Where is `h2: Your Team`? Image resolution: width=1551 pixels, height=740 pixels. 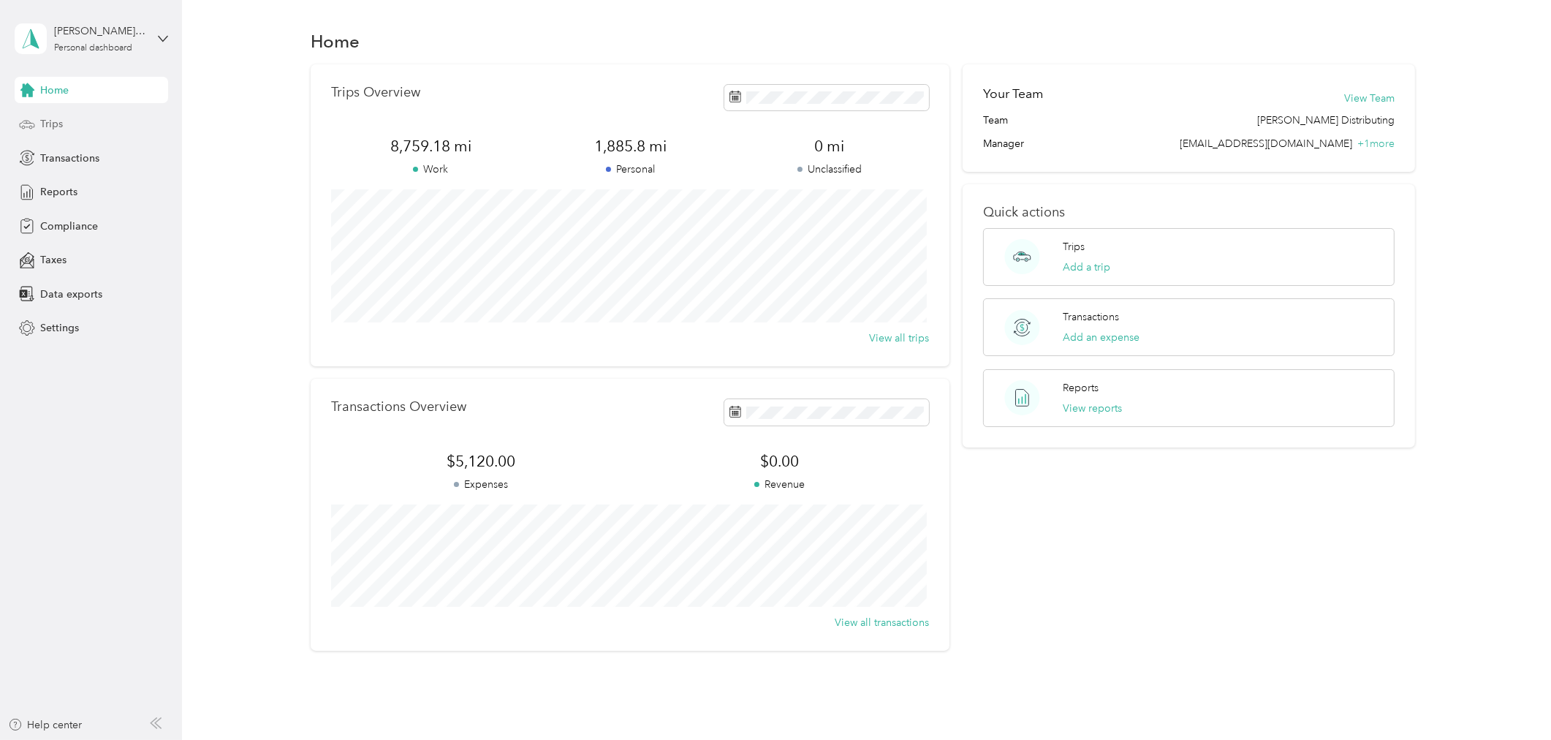
h2: Your Team is located at coordinates (1013, 94).